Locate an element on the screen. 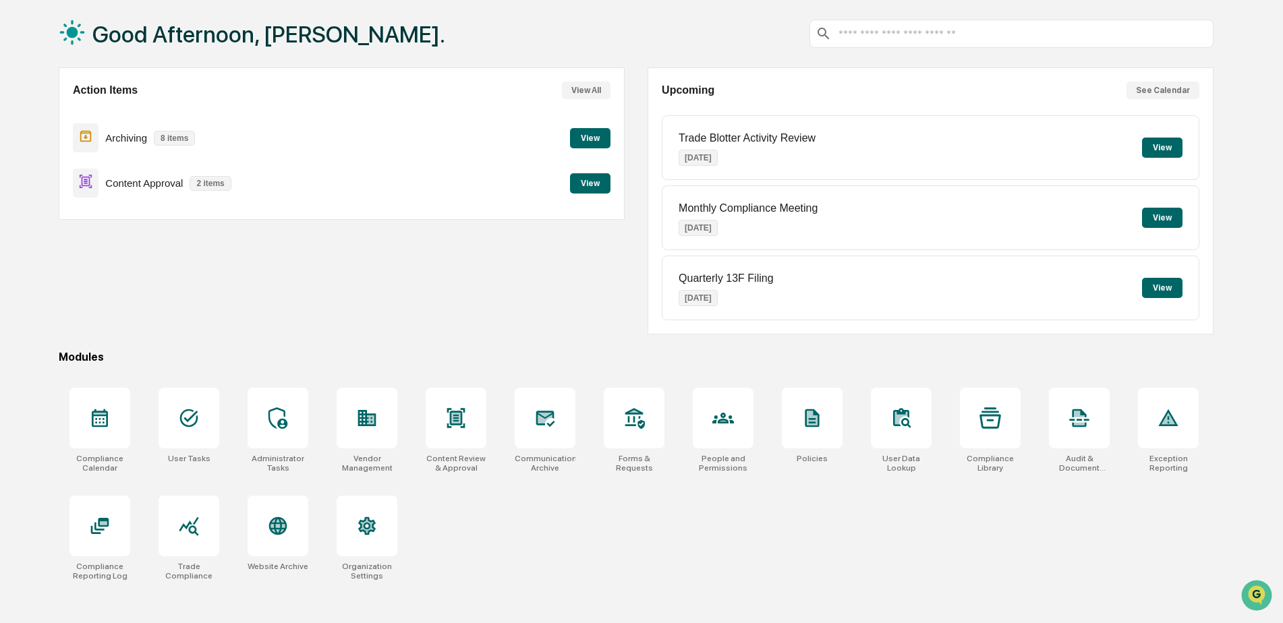 The width and height of the screenshot is (1283, 623). div: Compliance Calendar is located at coordinates (100, 463).